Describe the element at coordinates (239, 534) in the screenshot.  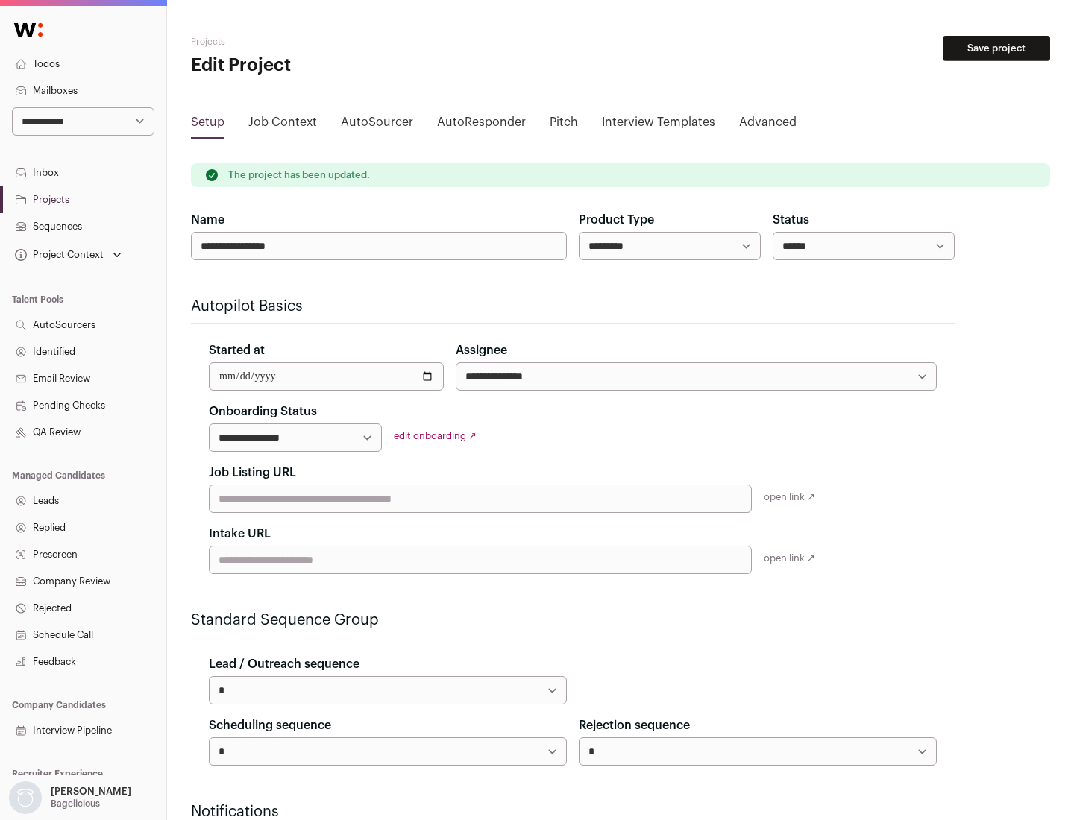
I see `label: Intake URL` at that location.